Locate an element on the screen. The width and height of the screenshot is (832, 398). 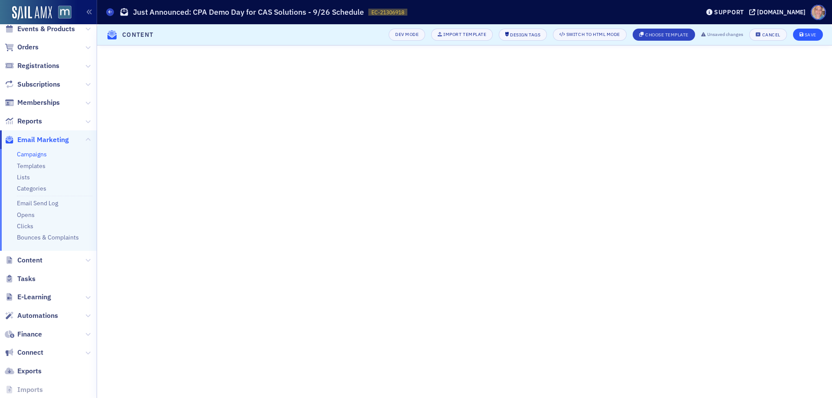
a: Orders is located at coordinates (22, 47).